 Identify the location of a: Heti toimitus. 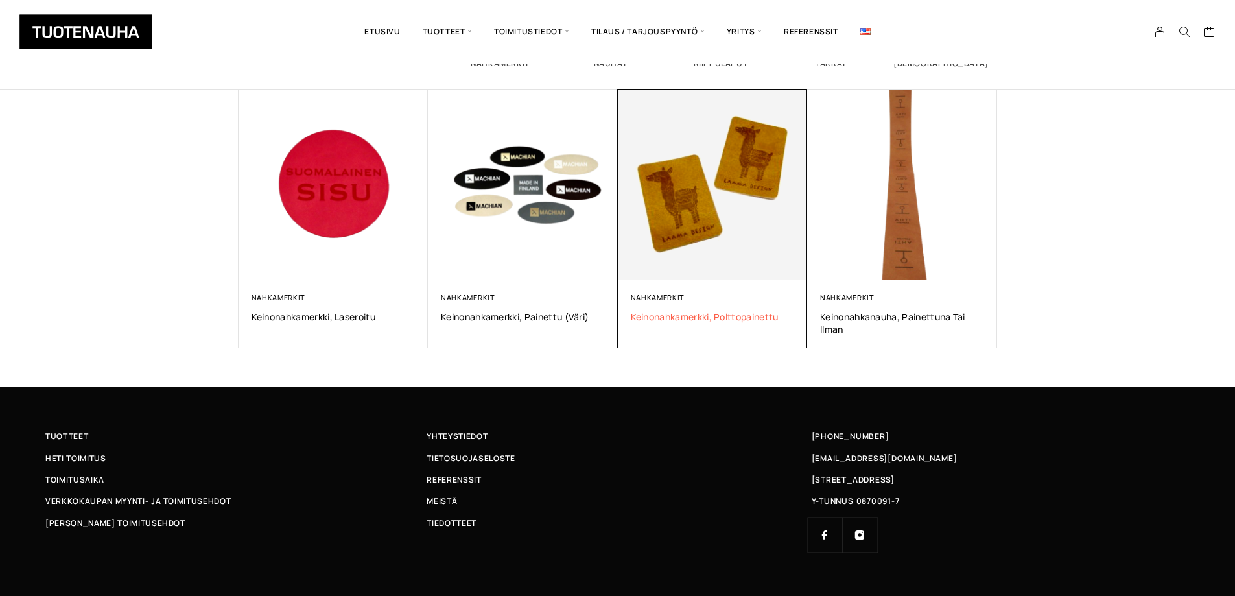
(236, 458).